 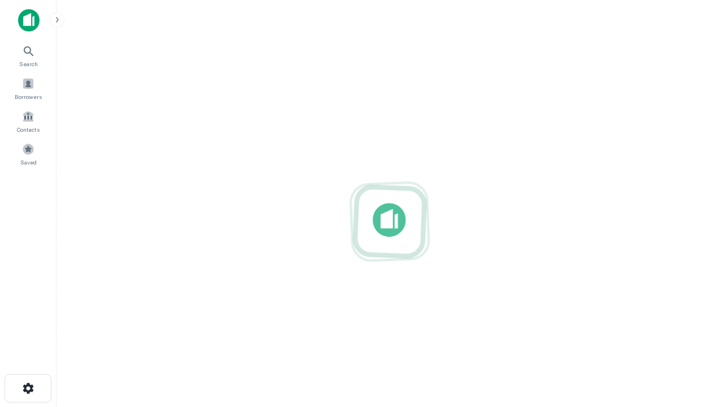 I want to click on a: Borrowers, so click(x=28, y=88).